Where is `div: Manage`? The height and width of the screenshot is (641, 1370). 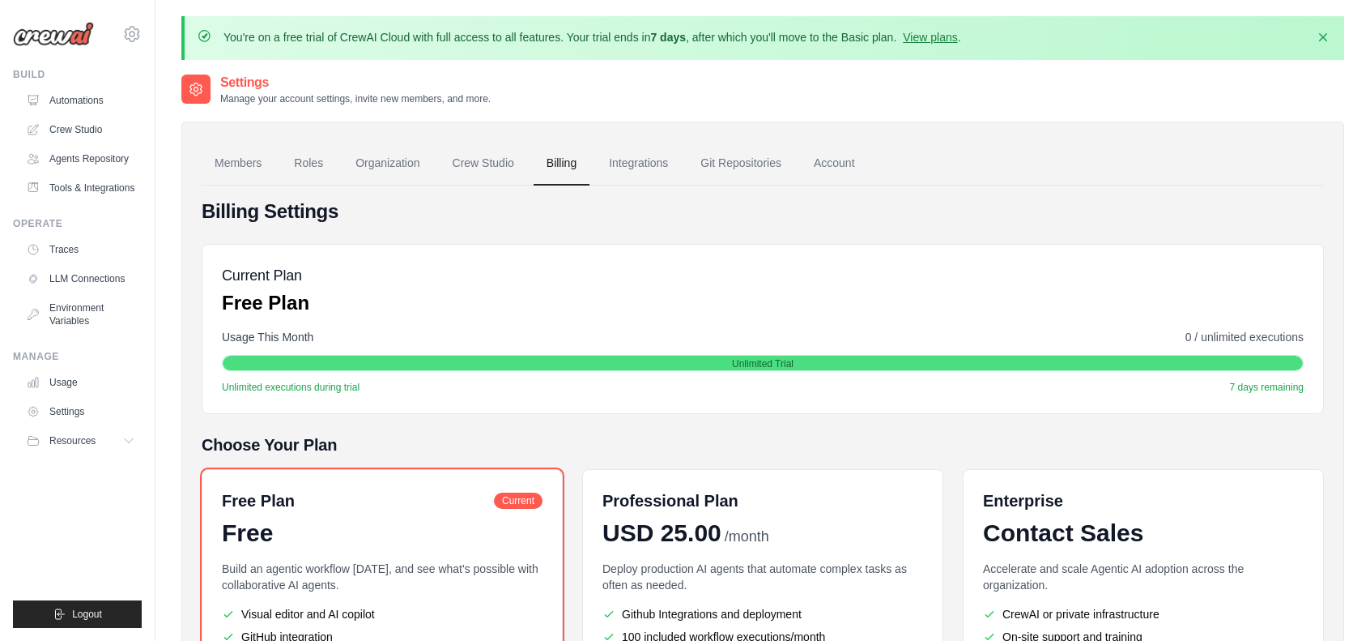
div: Manage is located at coordinates (77, 356).